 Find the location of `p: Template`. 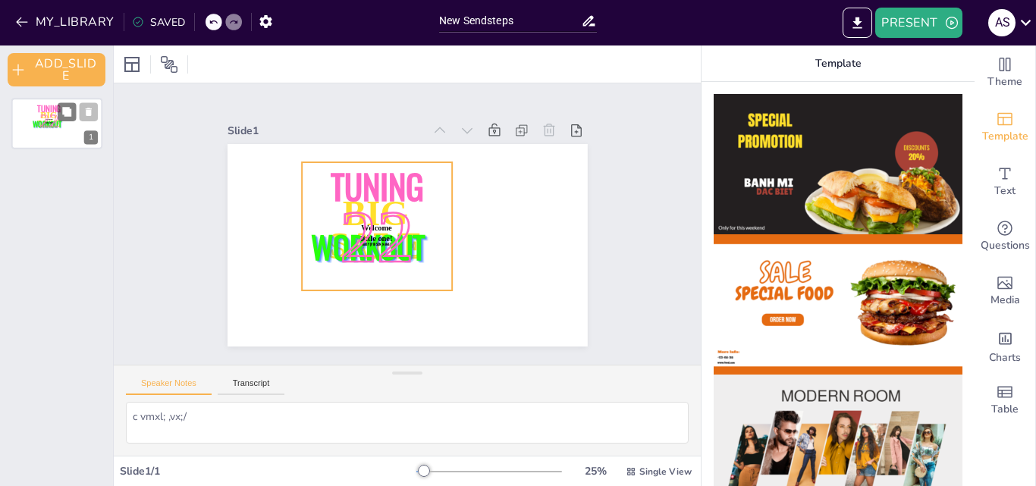

p: Template is located at coordinates (838, 64).